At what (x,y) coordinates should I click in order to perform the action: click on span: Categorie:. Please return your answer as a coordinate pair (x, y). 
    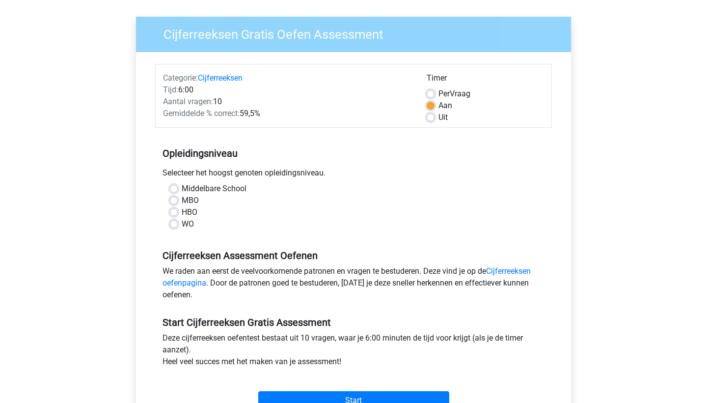
    Looking at the image, I should click on (180, 78).